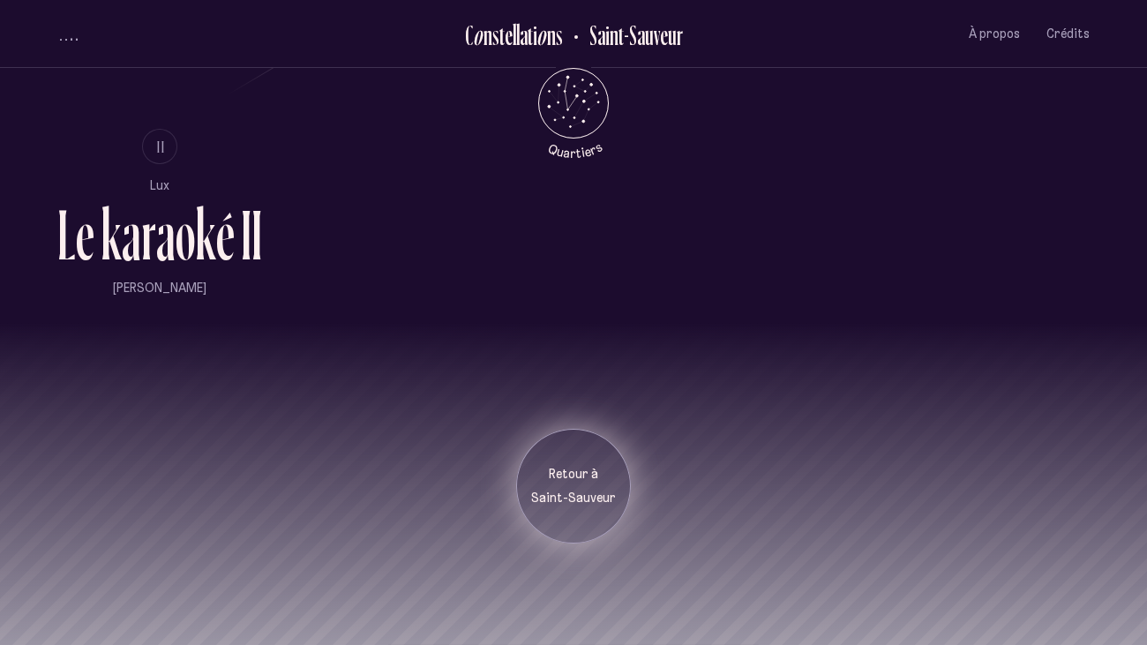 This screenshot has height=645, width=1147. I want to click on div: é, so click(225, 234).